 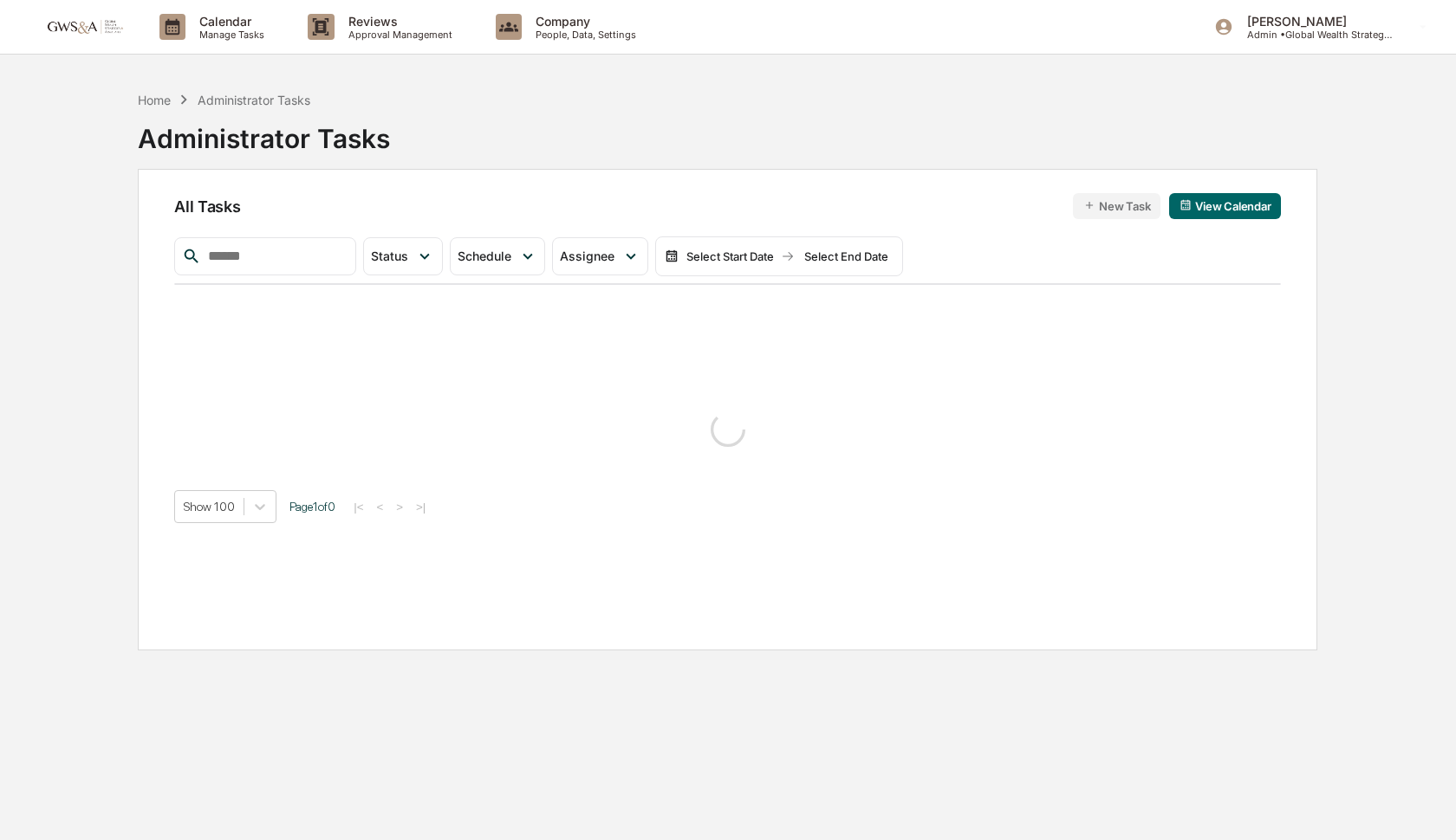 I want to click on span: Status, so click(x=389, y=256).